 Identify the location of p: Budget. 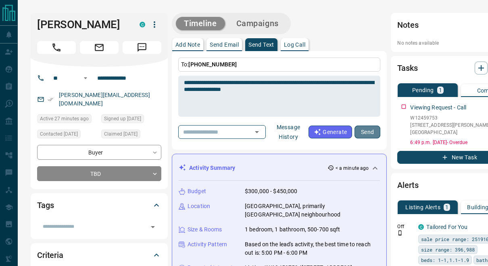
(197, 191).